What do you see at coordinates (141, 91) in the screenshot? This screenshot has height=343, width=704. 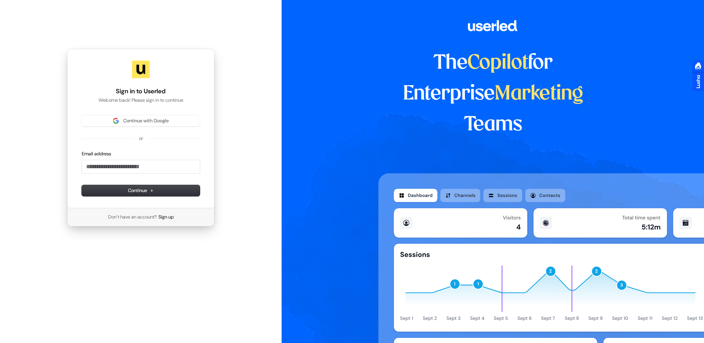 I see `h1: Sign in to Userled` at bounding box center [141, 91].